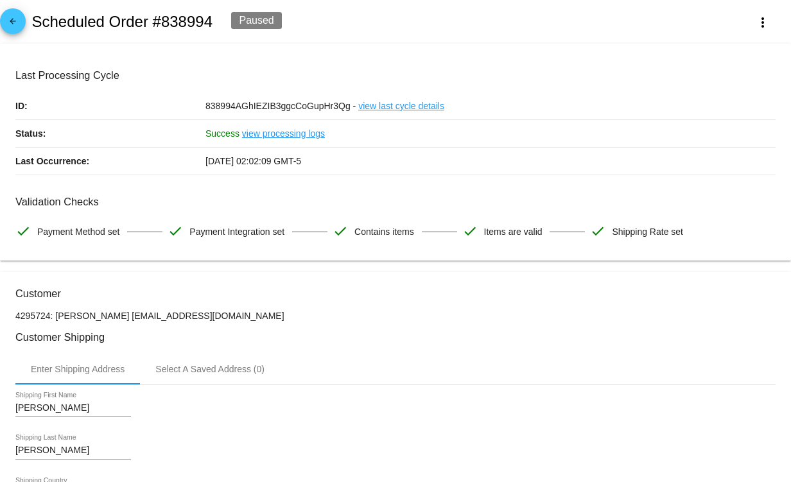 This screenshot has width=791, height=482. Describe the element at coordinates (256, 21) in the screenshot. I see `div: Paused` at that location.